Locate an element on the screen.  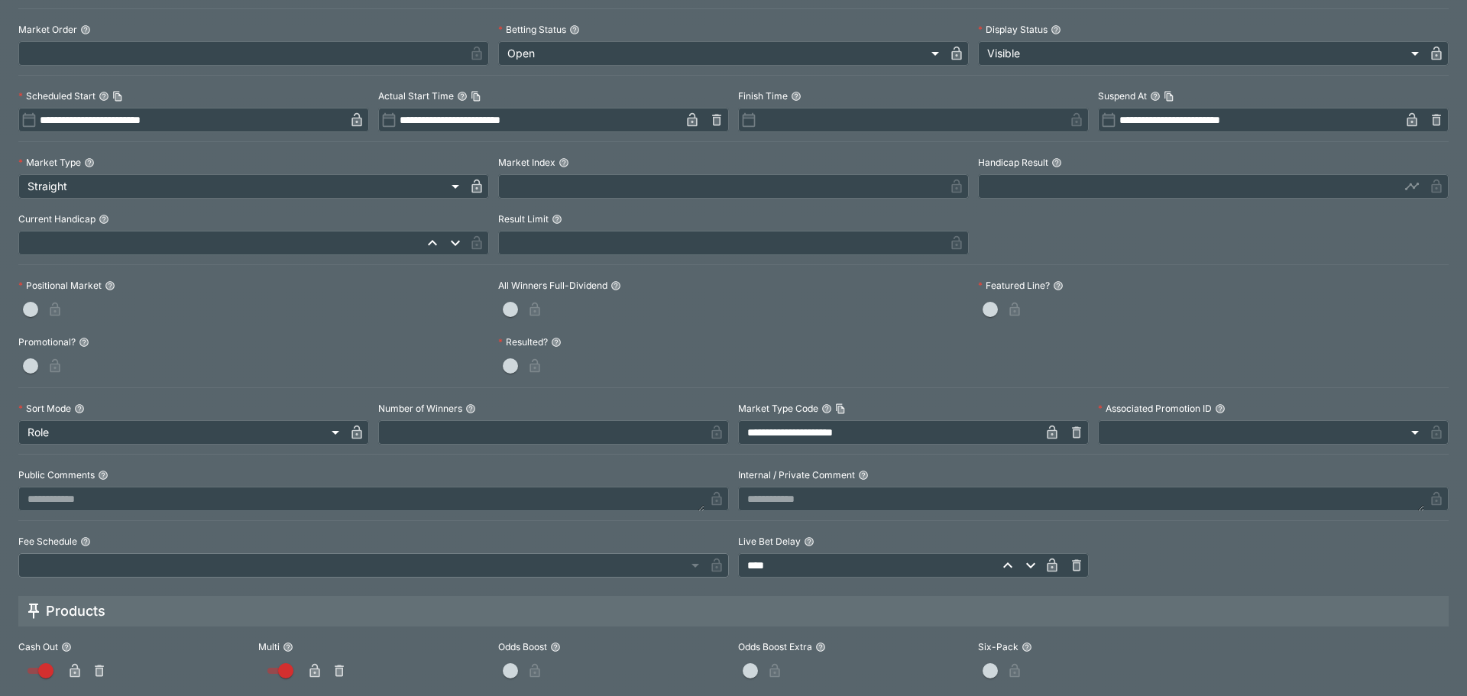
button: Actual Start TimeCopy To Clipboard is located at coordinates (462, 96).